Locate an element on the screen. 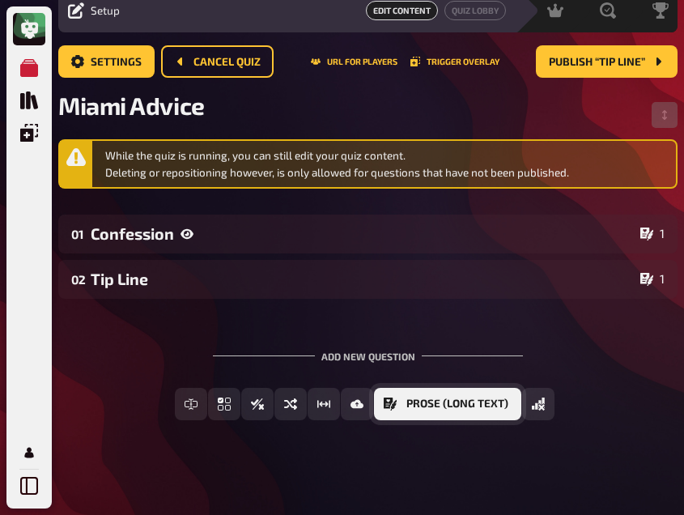 This screenshot has height=515, width=684. a: Quiz Library is located at coordinates (29, 100).